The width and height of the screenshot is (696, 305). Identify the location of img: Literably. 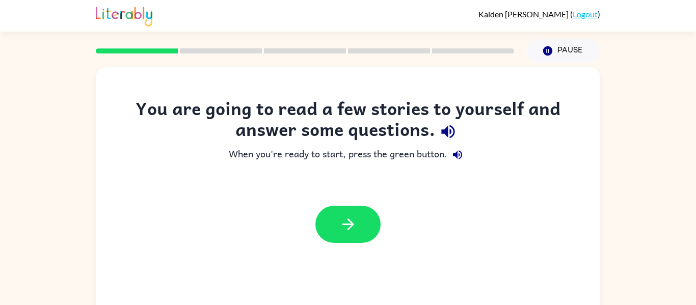
(124, 15).